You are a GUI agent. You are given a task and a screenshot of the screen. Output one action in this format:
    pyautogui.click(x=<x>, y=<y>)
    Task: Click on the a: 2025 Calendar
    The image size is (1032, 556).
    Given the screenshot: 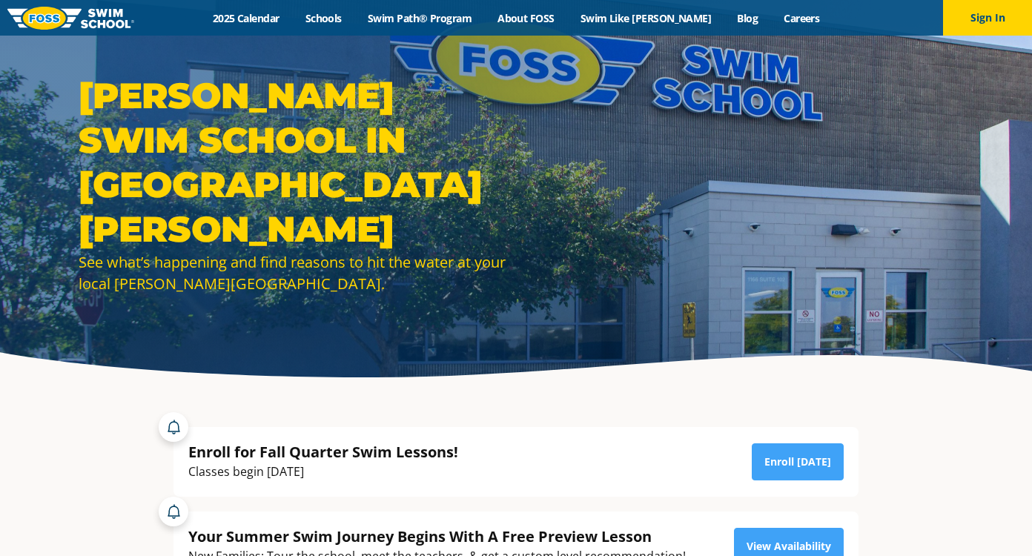 What is the action you would take?
    pyautogui.click(x=245, y=18)
    